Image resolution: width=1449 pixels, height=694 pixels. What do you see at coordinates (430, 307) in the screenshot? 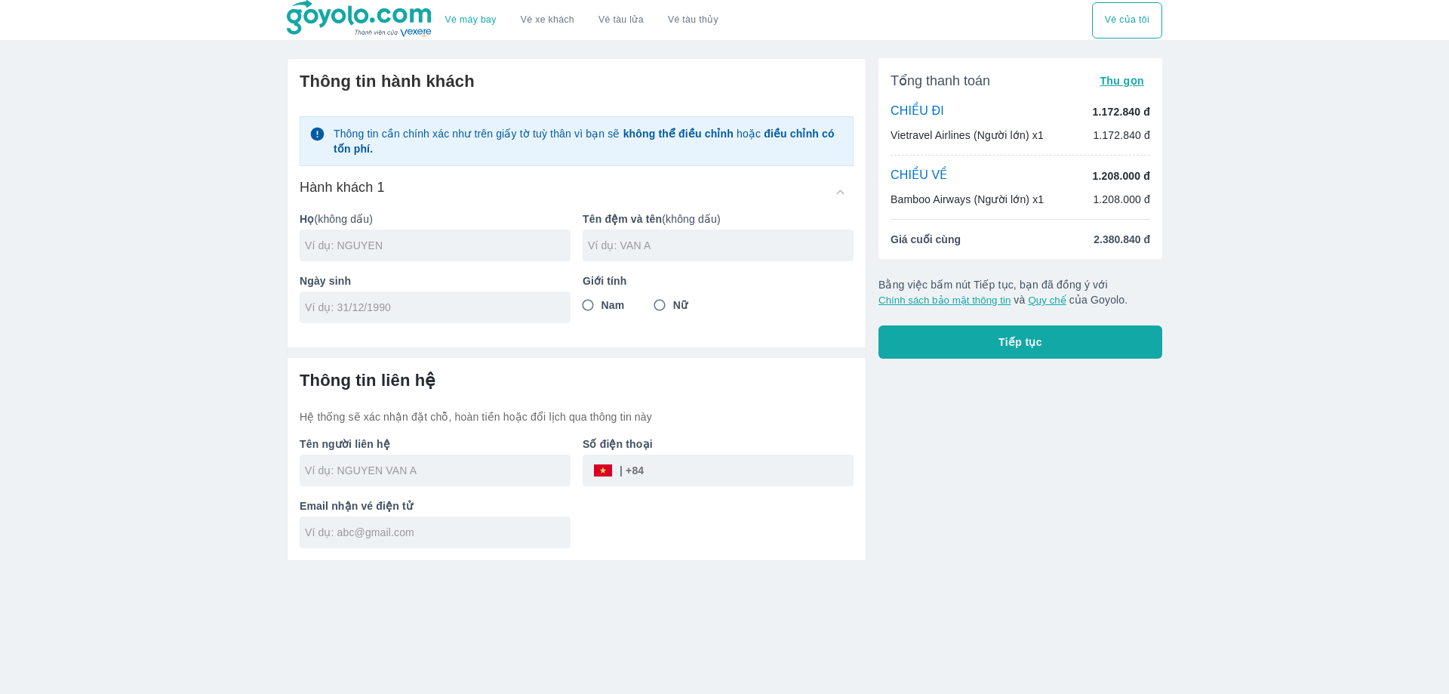
I see `input: Ví dụ: 31/12/1990` at bounding box center [430, 307].